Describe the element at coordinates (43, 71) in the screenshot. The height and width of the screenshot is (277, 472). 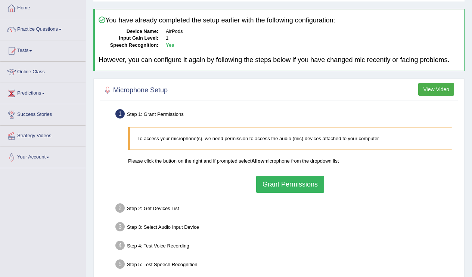
I see `a: Online Class` at that location.